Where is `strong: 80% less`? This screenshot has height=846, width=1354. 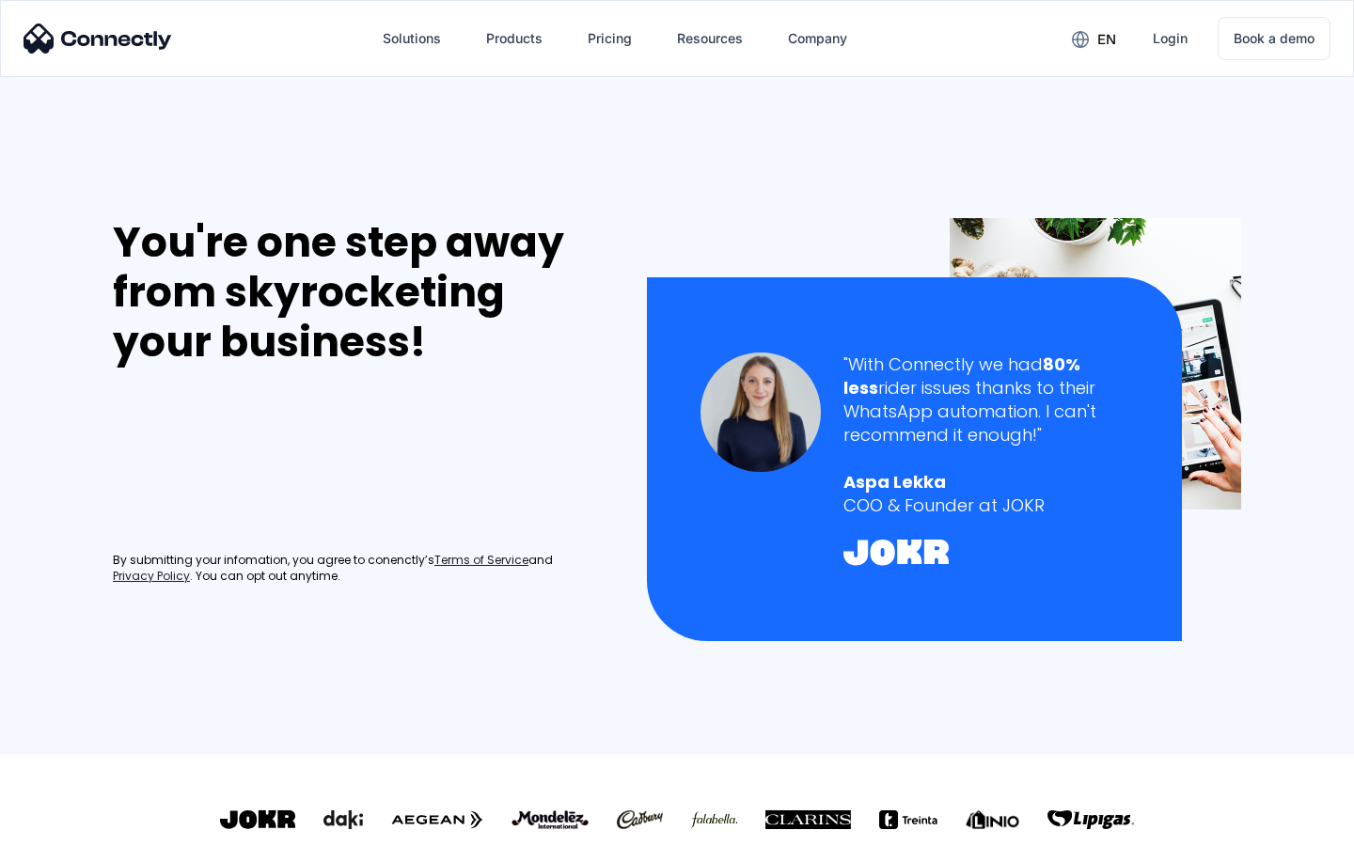 strong: 80% less is located at coordinates (962, 376).